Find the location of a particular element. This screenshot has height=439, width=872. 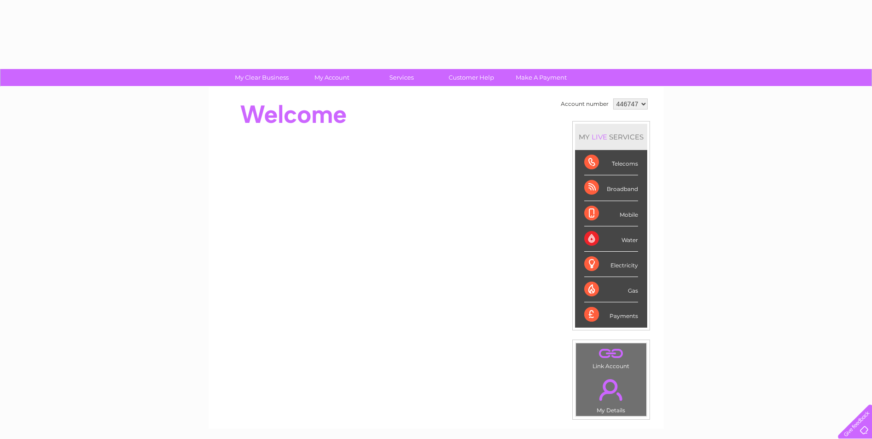

td: Link Account is located at coordinates (611, 357).